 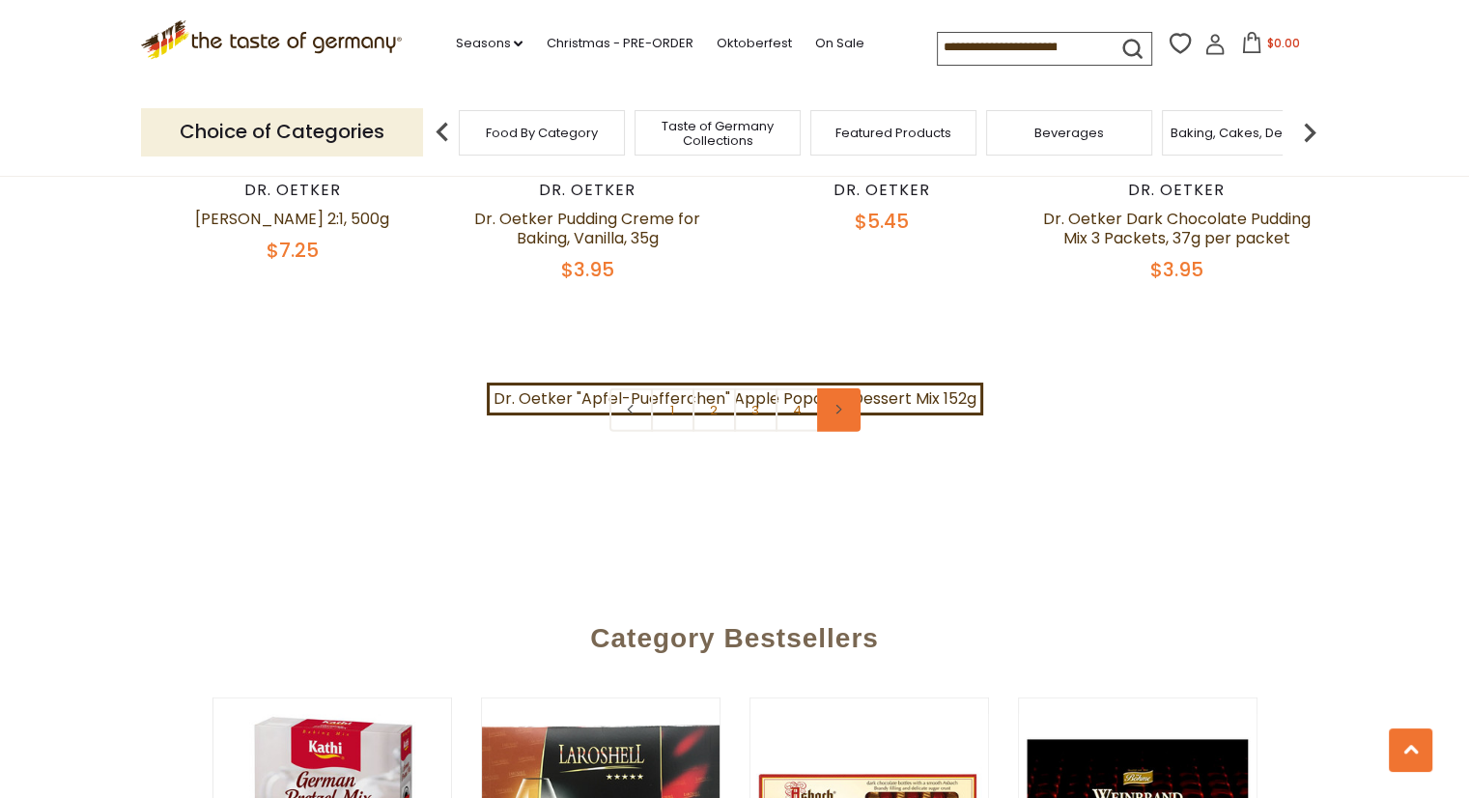 I want to click on a: Food By Category, so click(x=542, y=132).